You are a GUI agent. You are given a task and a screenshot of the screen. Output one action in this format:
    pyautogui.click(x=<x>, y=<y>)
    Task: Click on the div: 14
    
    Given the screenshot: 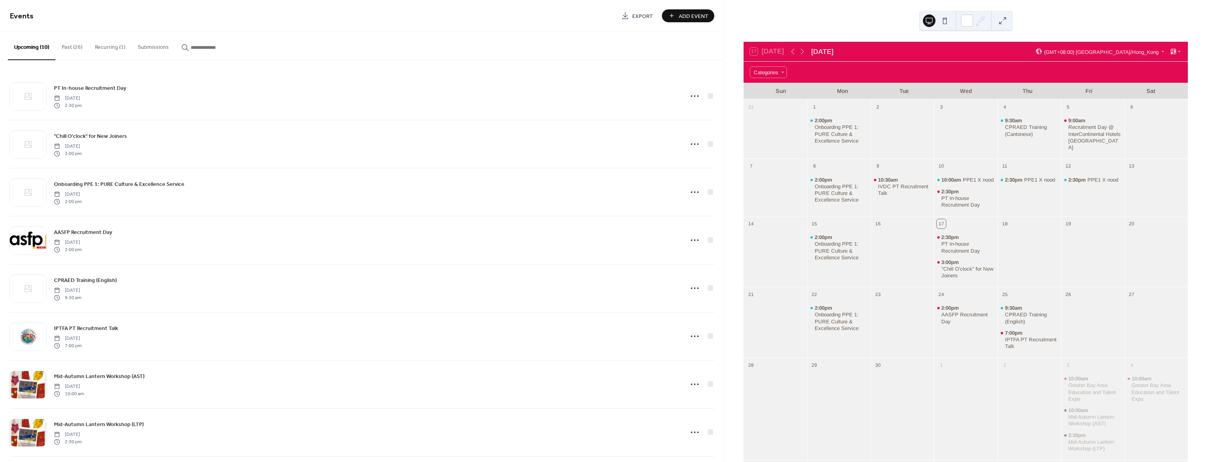 What is the action you would take?
    pyautogui.click(x=751, y=224)
    